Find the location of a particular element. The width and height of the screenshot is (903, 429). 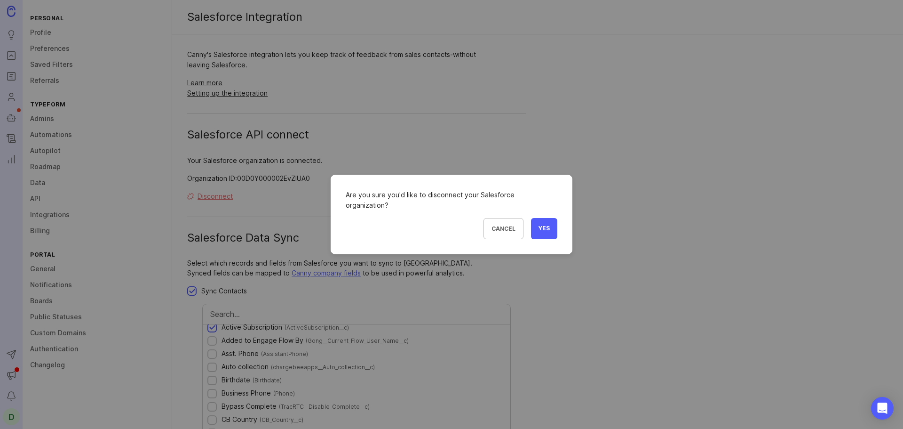

button: Cancel is located at coordinates (503, 228).